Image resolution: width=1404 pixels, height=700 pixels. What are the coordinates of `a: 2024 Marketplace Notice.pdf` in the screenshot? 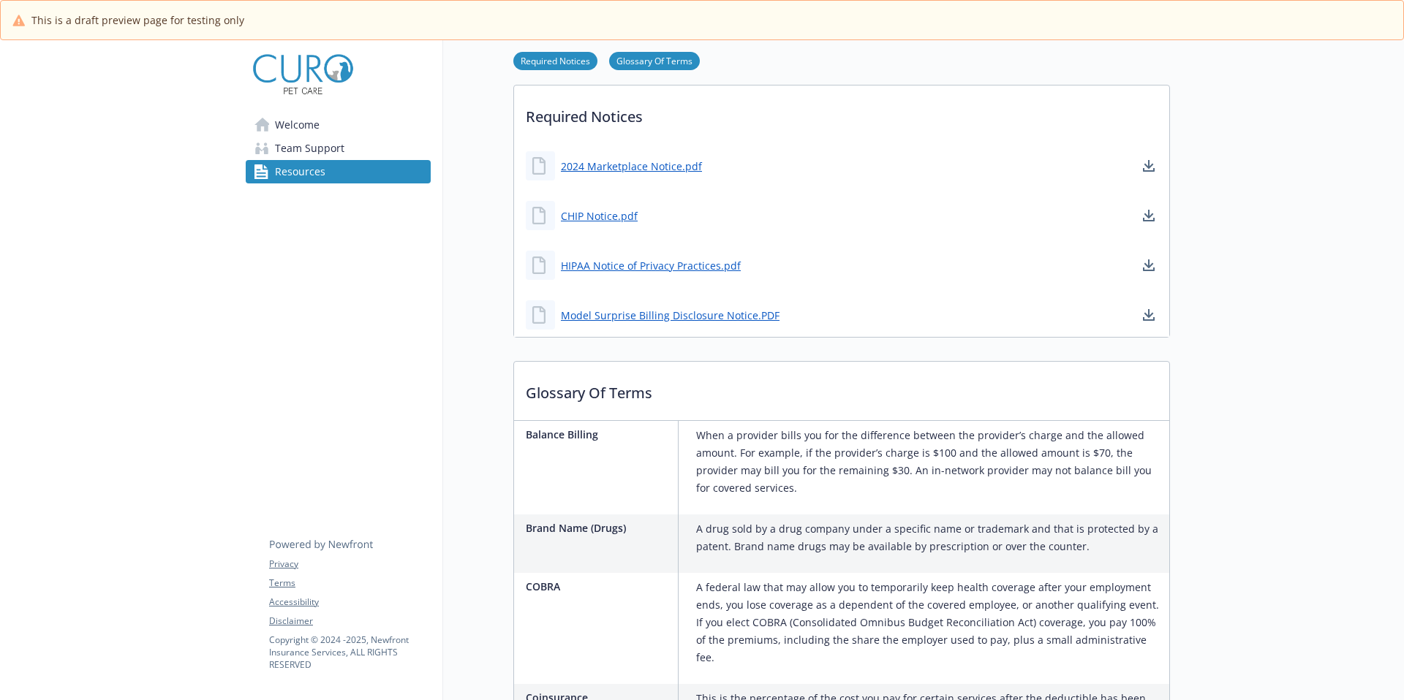 It's located at (631, 166).